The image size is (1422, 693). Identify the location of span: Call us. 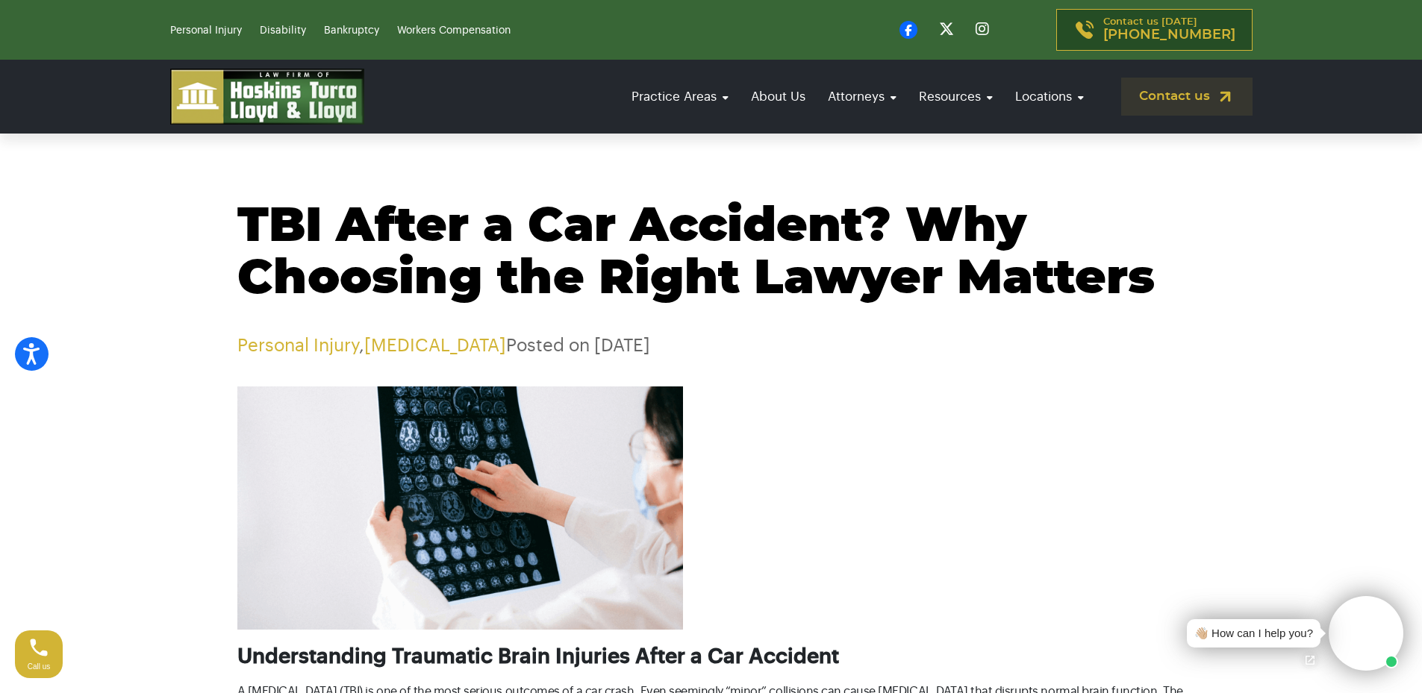
(39, 667).